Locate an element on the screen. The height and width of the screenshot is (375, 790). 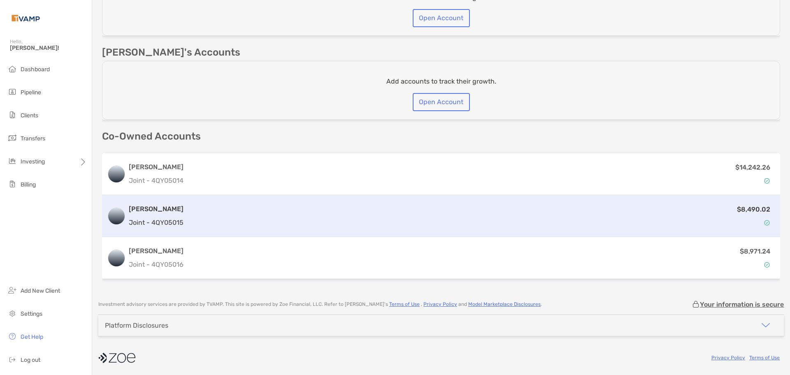
span: Add New Client is located at coordinates (40, 290).